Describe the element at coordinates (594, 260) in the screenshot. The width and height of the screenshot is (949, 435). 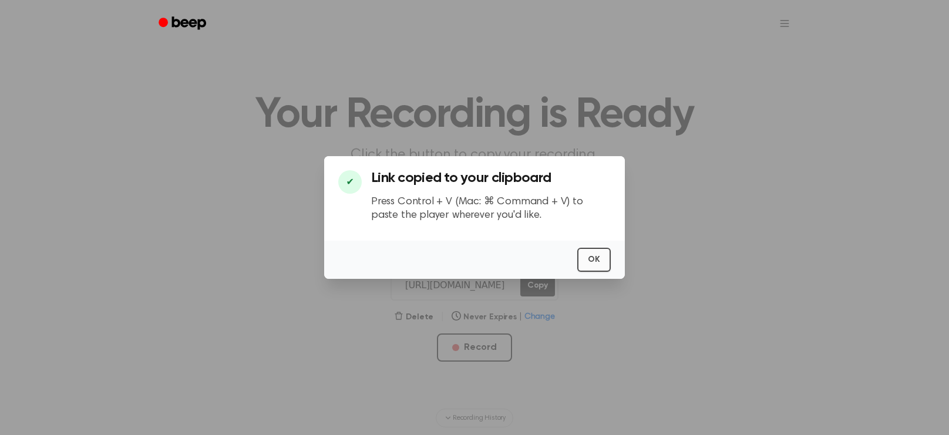
I see `button: OK` at that location.